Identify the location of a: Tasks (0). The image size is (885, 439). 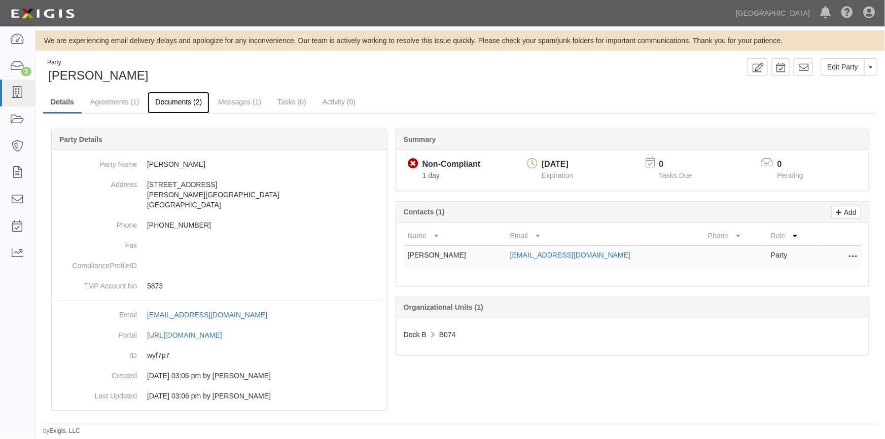
(292, 102).